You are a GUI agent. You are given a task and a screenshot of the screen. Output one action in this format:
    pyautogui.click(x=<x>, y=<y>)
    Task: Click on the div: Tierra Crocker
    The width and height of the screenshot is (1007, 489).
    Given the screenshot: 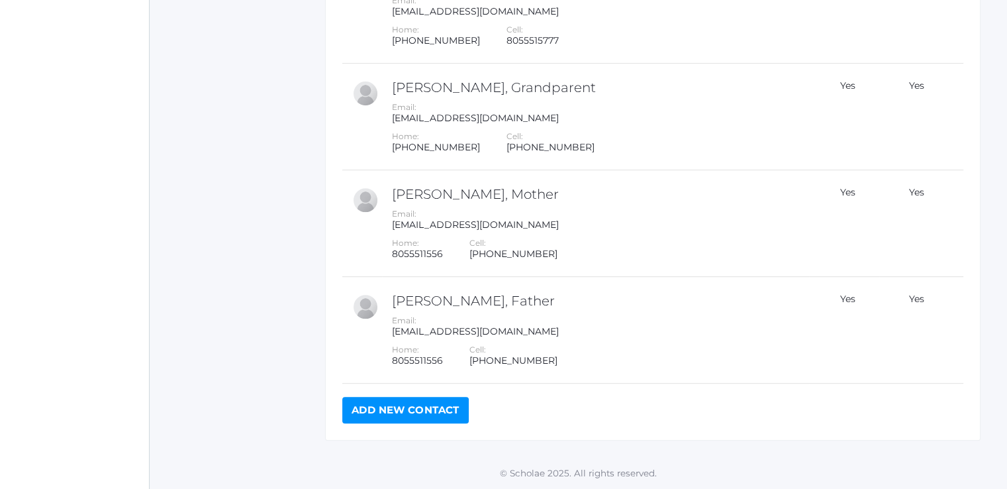 What is the action you would take?
    pyautogui.click(x=365, y=200)
    